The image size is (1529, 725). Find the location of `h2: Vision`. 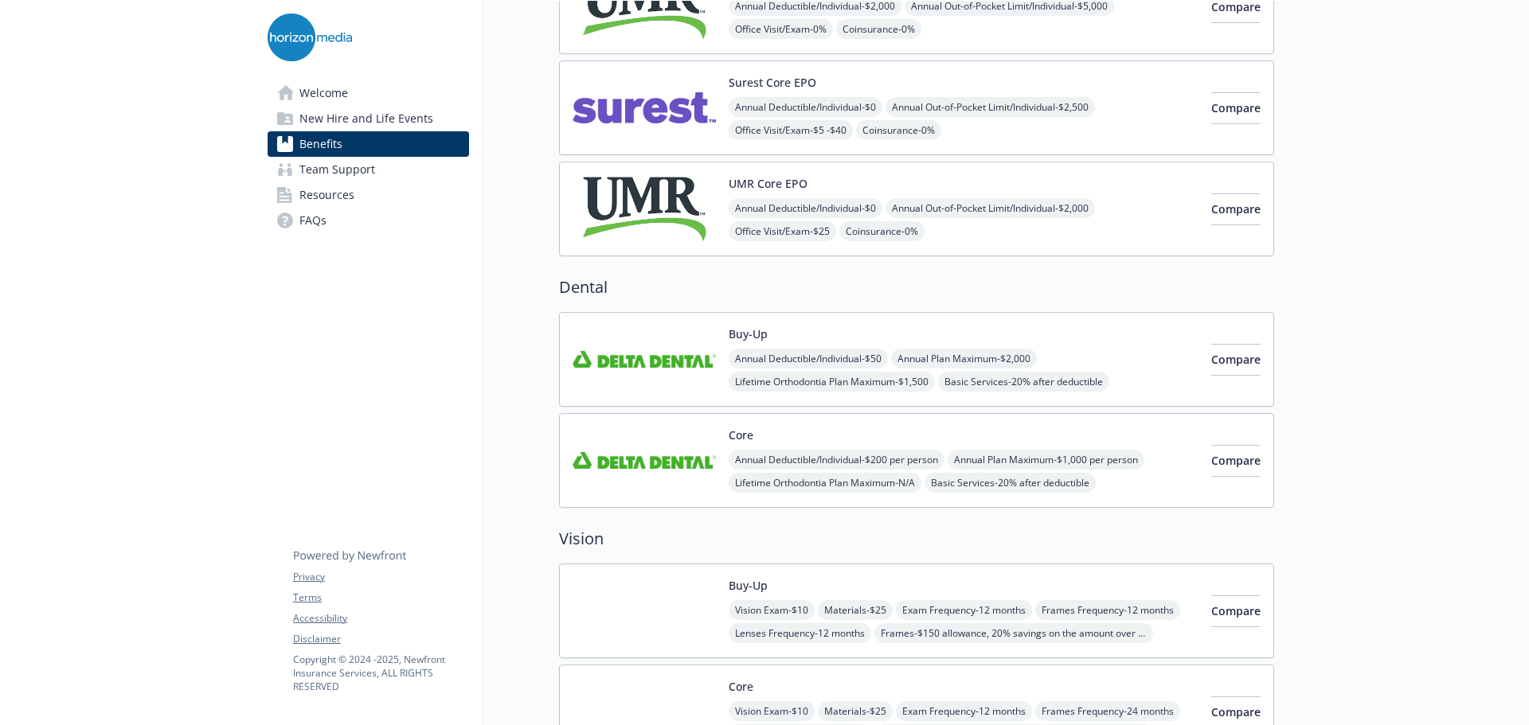

h2: Vision is located at coordinates (917, 539).